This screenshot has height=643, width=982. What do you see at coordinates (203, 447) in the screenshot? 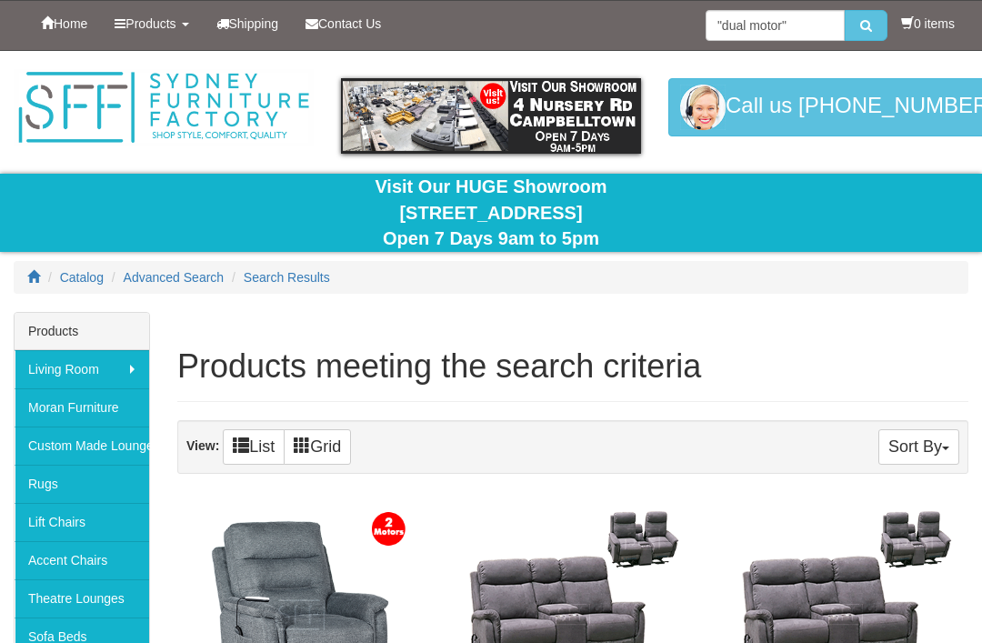
I see `strong: View:` at bounding box center [203, 447].